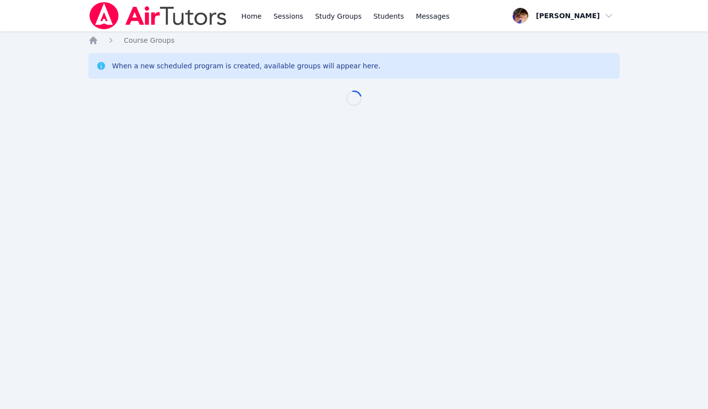 This screenshot has height=409, width=708. What do you see at coordinates (246, 66) in the screenshot?
I see `div: When a new scheduled program is created, available groups will appear here.` at bounding box center [246, 66].